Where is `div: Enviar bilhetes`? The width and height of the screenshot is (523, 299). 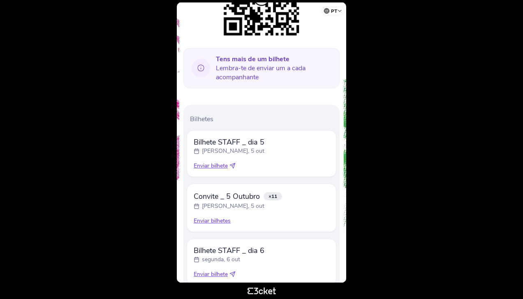
div: Enviar bilhetes is located at coordinates (261, 221).